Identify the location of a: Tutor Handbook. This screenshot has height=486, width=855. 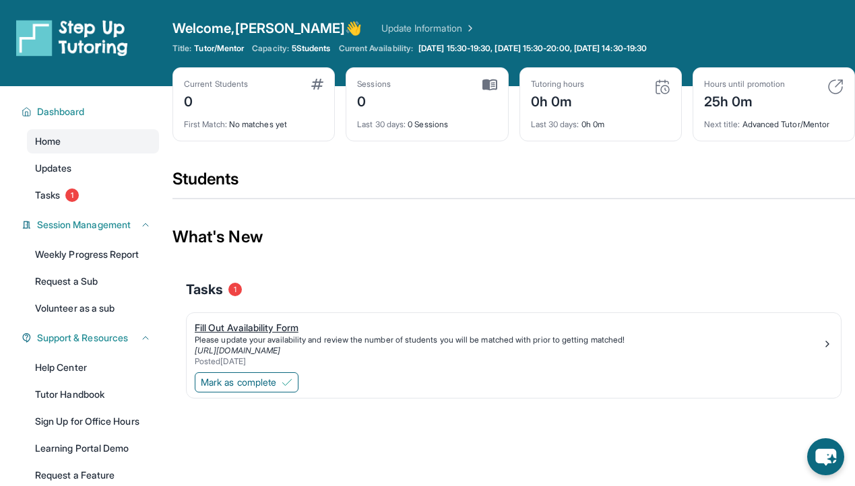
(93, 395).